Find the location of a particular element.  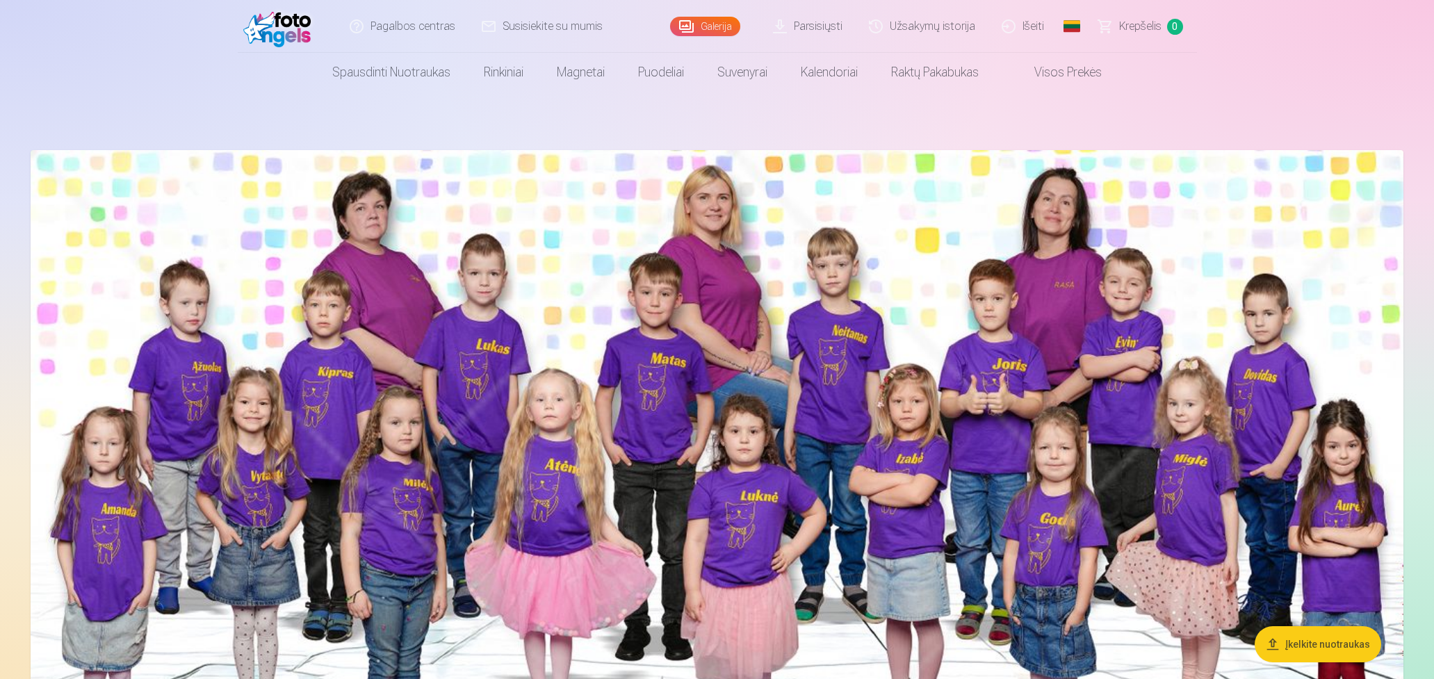

button: Įkelkite nuotraukas is located at coordinates (1318, 644).